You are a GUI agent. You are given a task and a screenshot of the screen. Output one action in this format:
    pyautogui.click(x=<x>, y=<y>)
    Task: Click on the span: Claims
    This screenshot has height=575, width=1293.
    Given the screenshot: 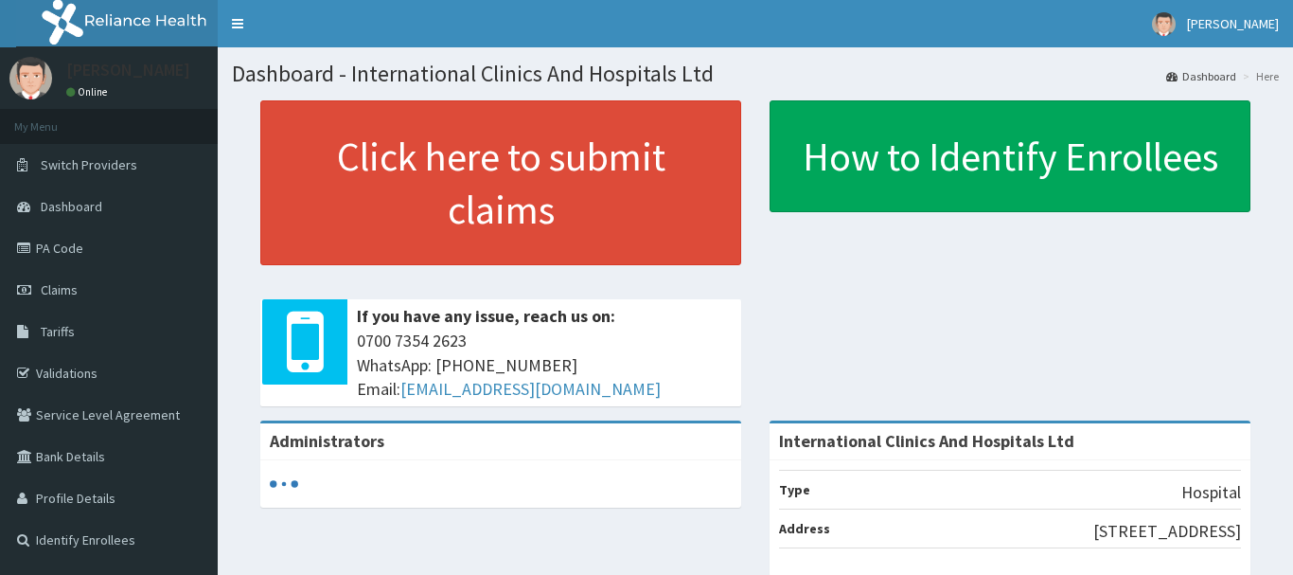 What is the action you would take?
    pyautogui.click(x=59, y=290)
    